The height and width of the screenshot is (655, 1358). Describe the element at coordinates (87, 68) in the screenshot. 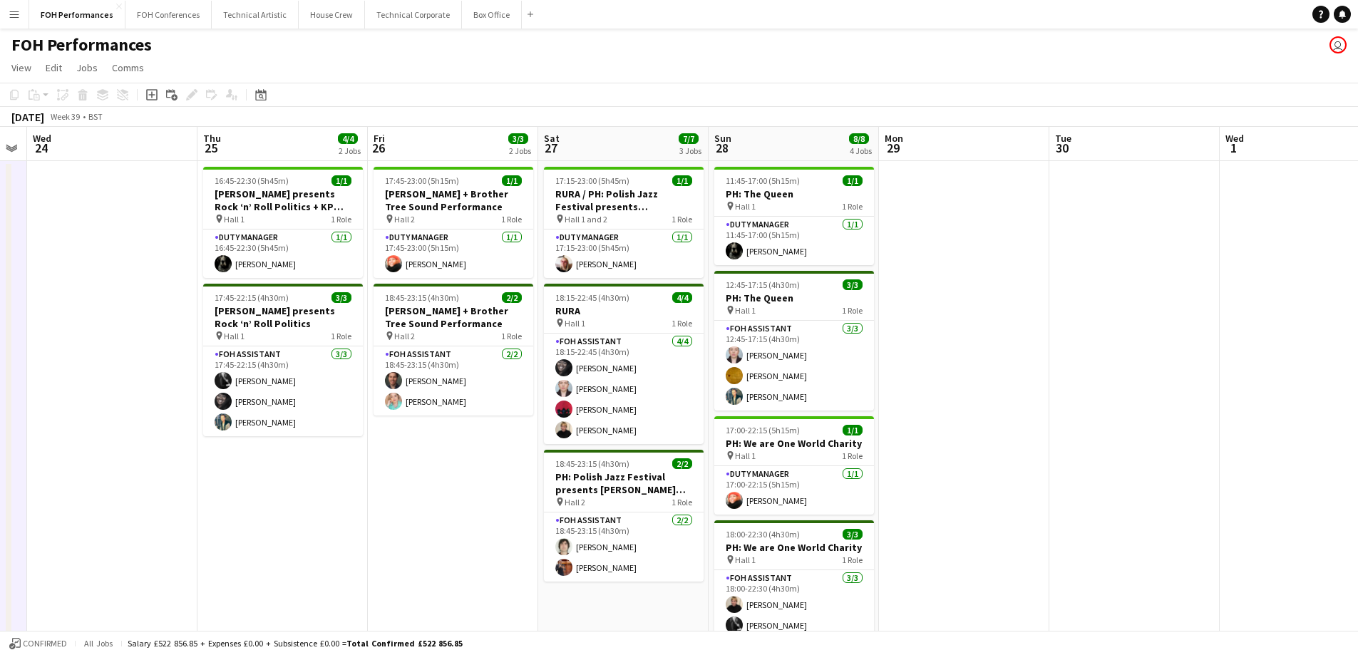

I see `a: Jobs` at that location.